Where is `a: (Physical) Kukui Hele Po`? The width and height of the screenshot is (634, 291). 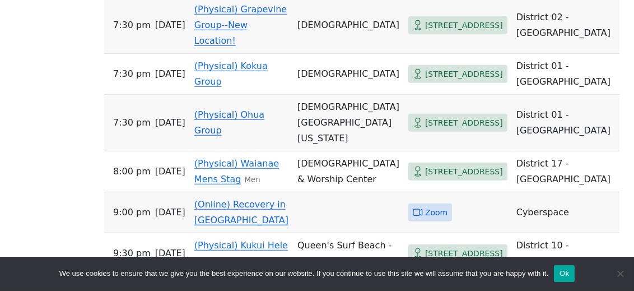
a: (Physical) Kukui Hele Po is located at coordinates (241, 253).